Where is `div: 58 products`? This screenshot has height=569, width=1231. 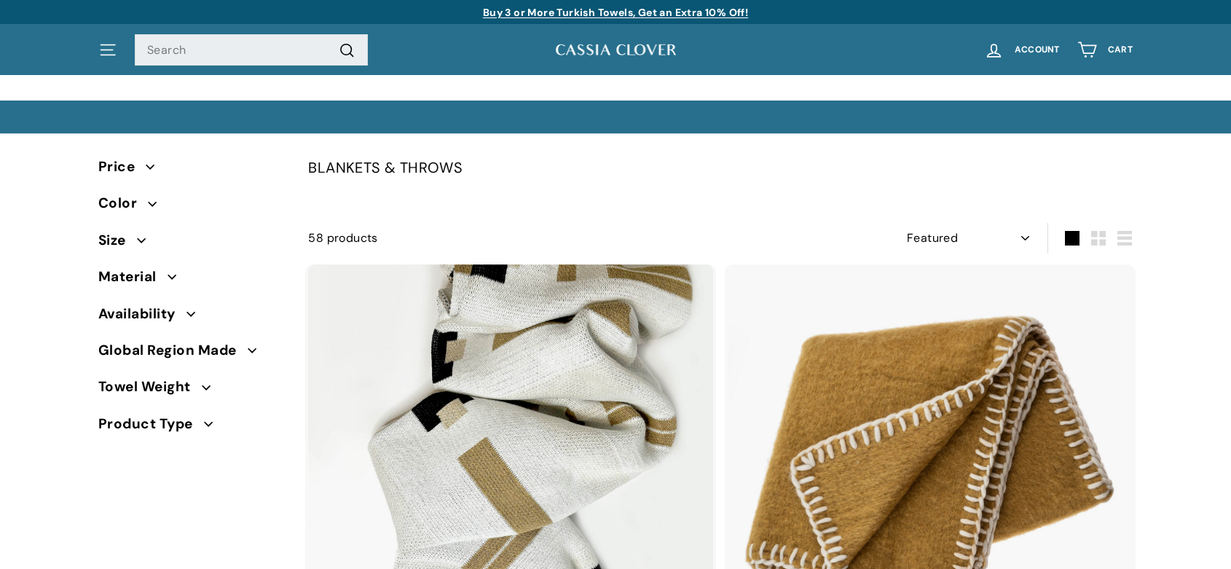 div: 58 products is located at coordinates (514, 238).